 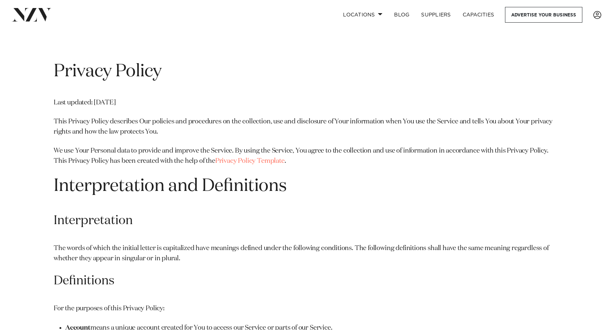 What do you see at coordinates (363, 15) in the screenshot?
I see `a: Locations` at bounding box center [363, 15].